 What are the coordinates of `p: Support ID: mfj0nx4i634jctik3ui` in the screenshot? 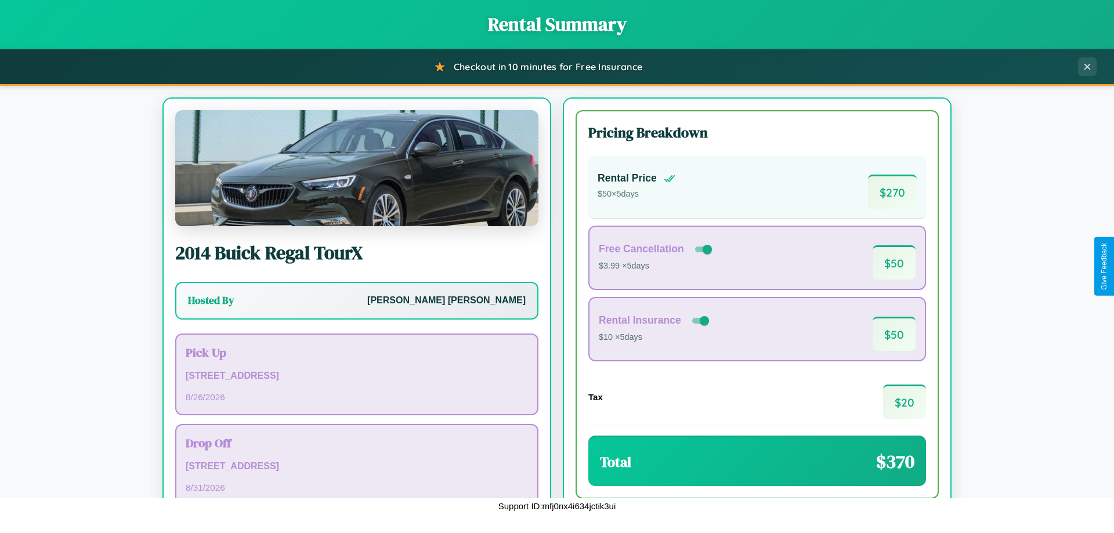 It's located at (557, 506).